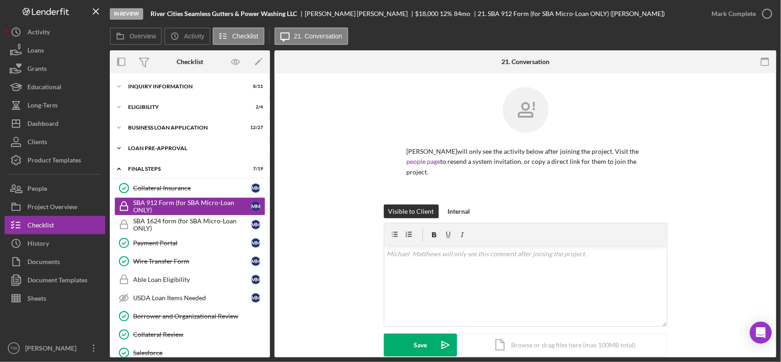  I want to click on div: Product Templates, so click(54, 161).